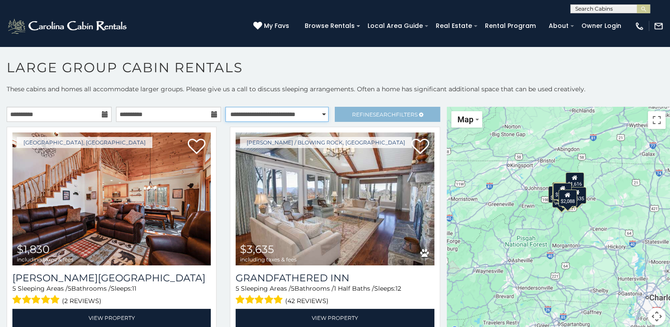 This screenshot has height=327, width=670. I want to click on span: $3,635, so click(257, 249).